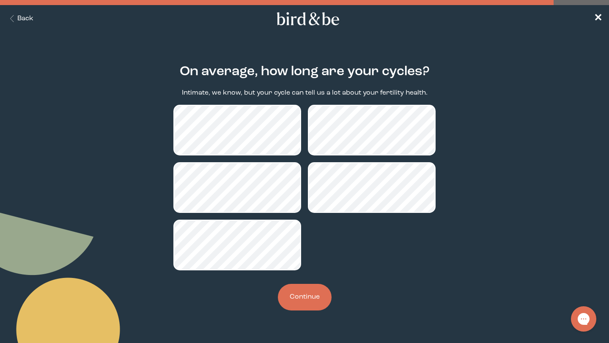 The width and height of the screenshot is (609, 343). I want to click on p: Intimate, we know, but your cycle can tell us a lot about your fertility health., so click(304, 93).